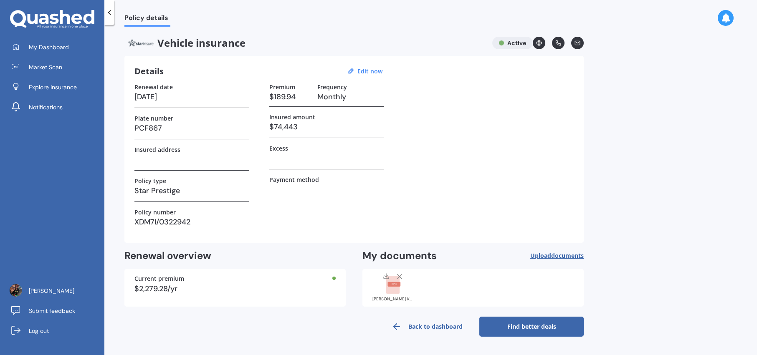 This screenshot has height=355, width=757. What do you see at coordinates (568, 256) in the screenshot?
I see `span: documents` at bounding box center [568, 256].